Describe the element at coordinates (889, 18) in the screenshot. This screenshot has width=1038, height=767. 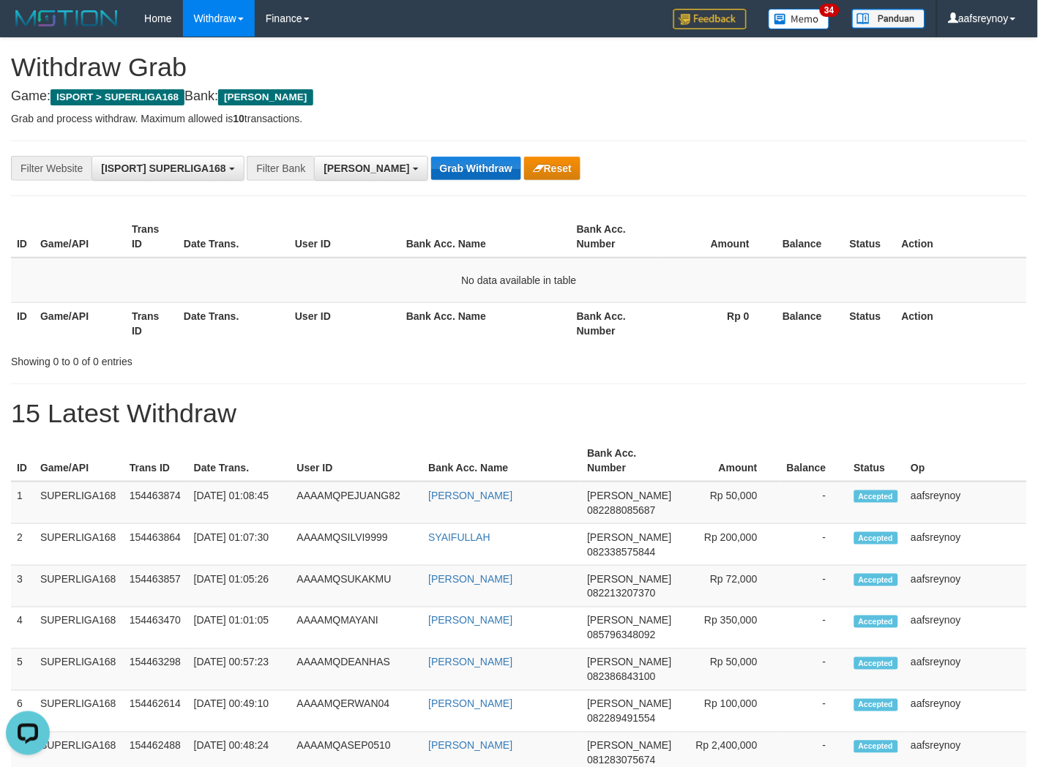
I see `img: panduan.png` at that location.